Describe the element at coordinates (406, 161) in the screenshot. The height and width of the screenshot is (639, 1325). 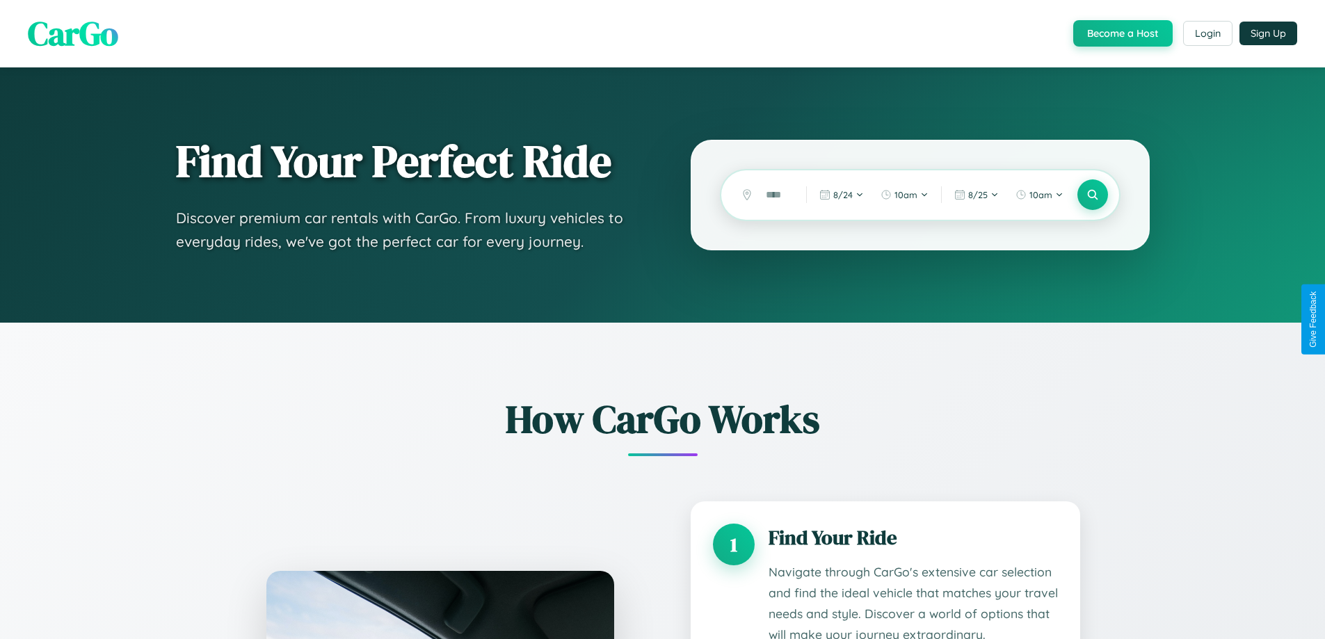
I see `h1: Find Your Perfect Ride` at that location.